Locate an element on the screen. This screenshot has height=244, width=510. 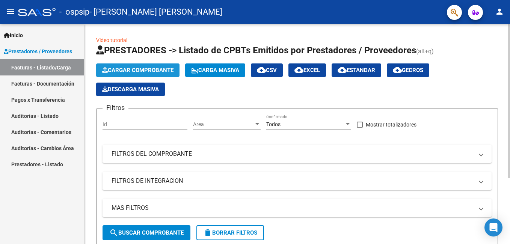
button: CSV is located at coordinates (267, 70).